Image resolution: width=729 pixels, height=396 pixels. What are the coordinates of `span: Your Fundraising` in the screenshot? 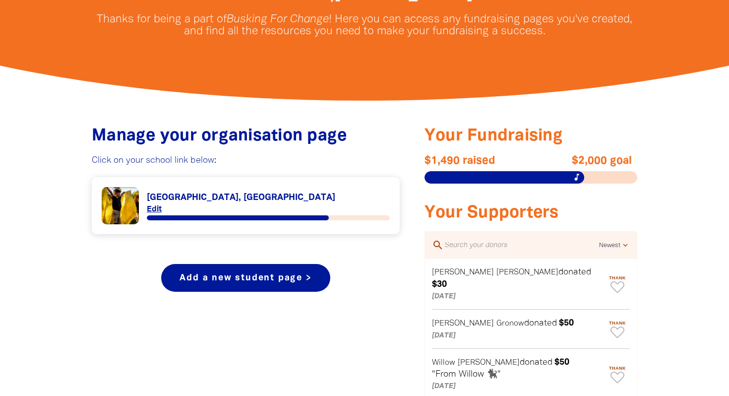 It's located at (493, 136).